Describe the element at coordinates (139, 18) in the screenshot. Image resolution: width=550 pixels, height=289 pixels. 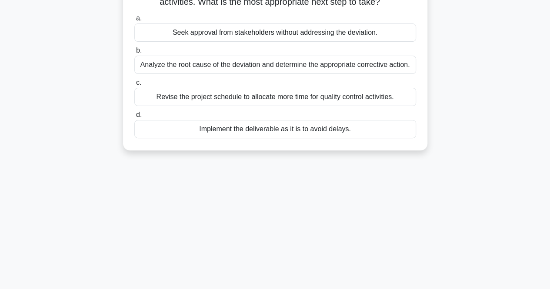
I see `span: a.` at that location.